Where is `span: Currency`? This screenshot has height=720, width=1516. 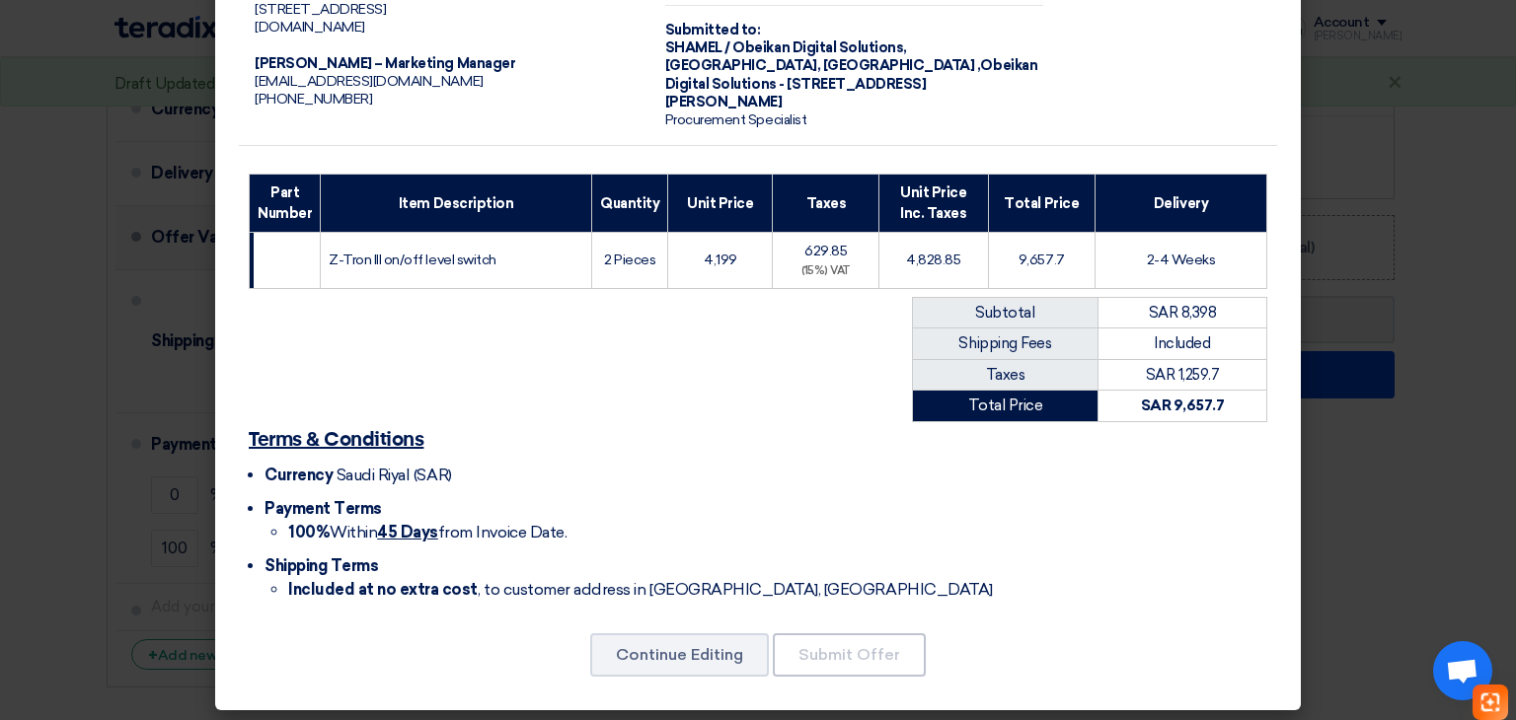 span: Currency is located at coordinates (298, 475).